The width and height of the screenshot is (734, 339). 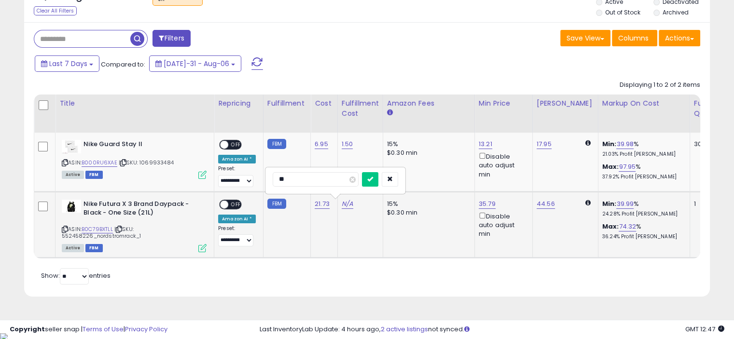 I want to click on a: B000RU6XAE, so click(x=99, y=163).